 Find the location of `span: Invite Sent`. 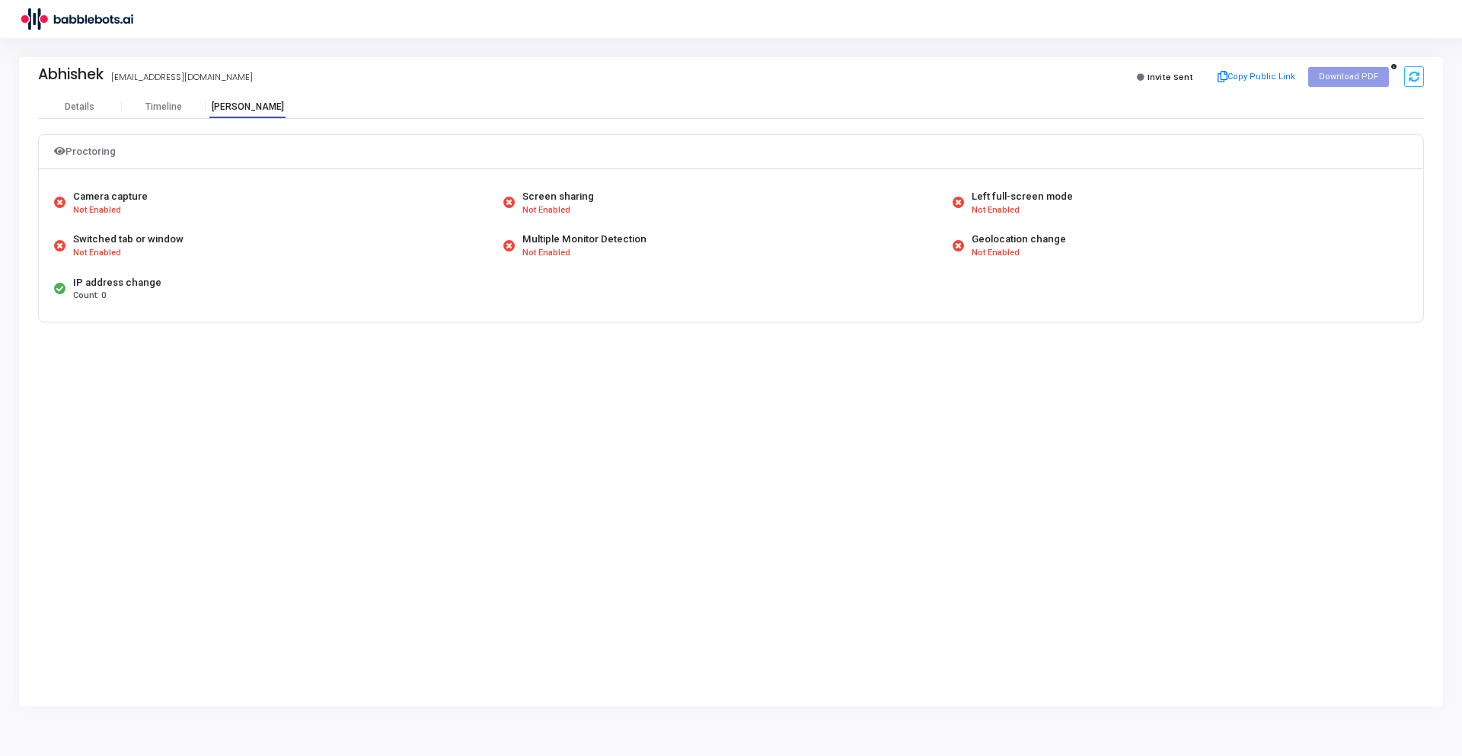

span: Invite Sent is located at coordinates (1171, 77).